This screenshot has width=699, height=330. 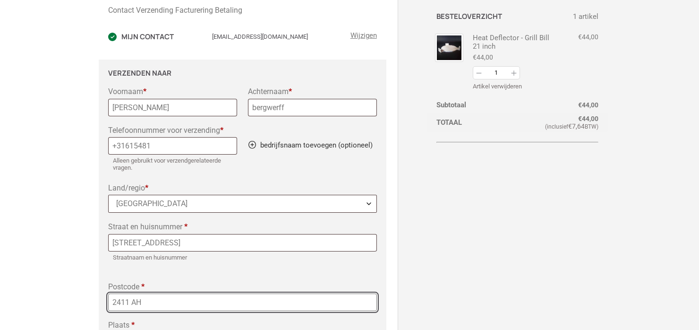 I want to click on a: Wijzigingen: Mijn contact, so click(x=364, y=35).